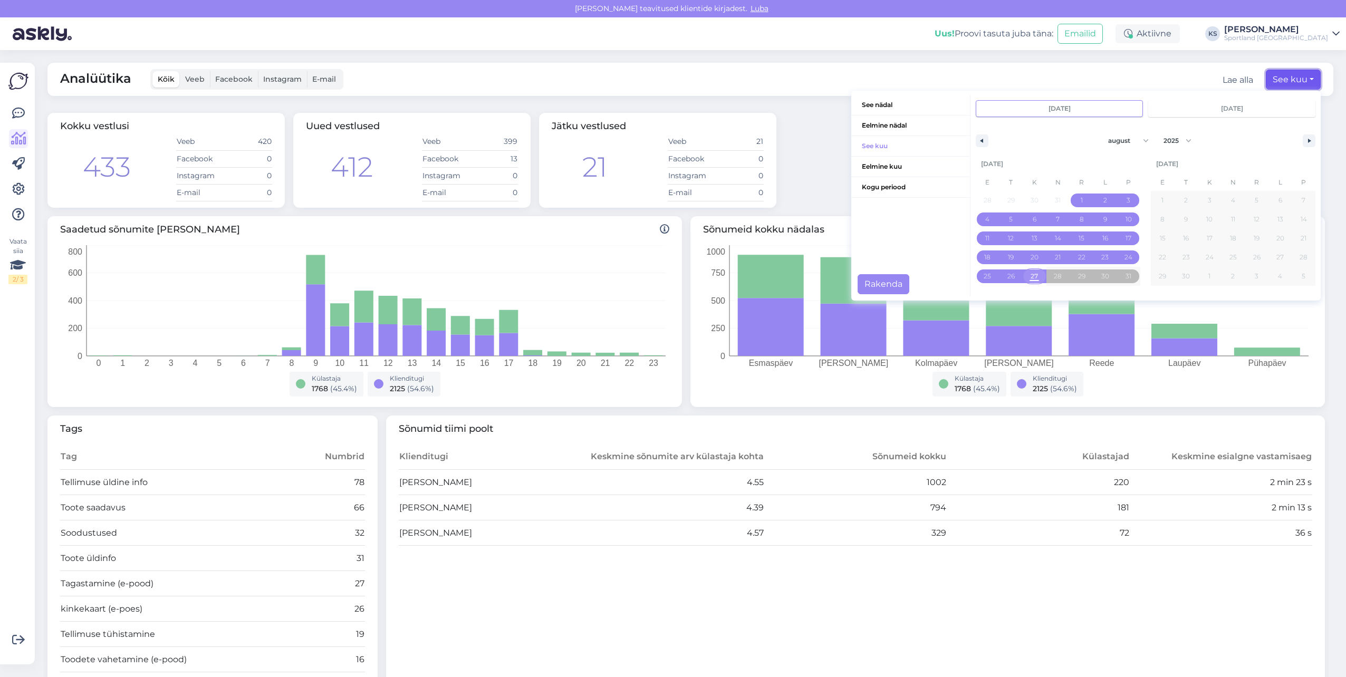 The width and height of the screenshot is (1346, 677). What do you see at coordinates (174, 457) in the screenshot?
I see `th: Tag` at bounding box center [174, 457].